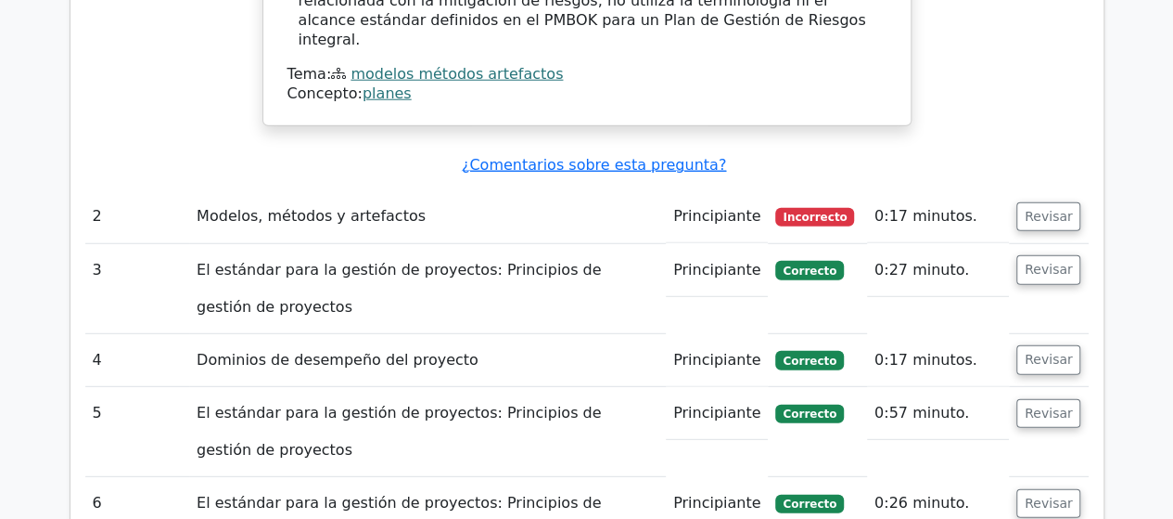  Describe the element at coordinates (310, 73) in the screenshot. I see `font: Tema:` at that location.